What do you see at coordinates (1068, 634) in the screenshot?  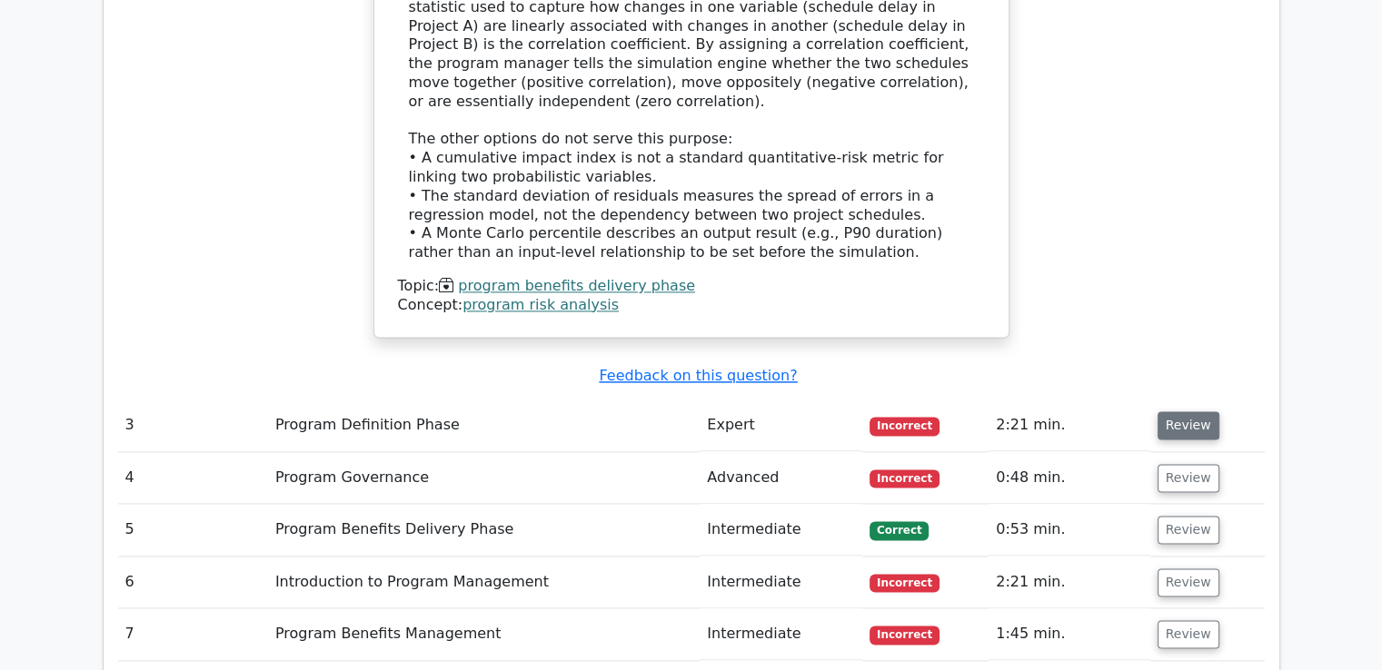 I see `td: 1:45 min.` at bounding box center [1068, 634].